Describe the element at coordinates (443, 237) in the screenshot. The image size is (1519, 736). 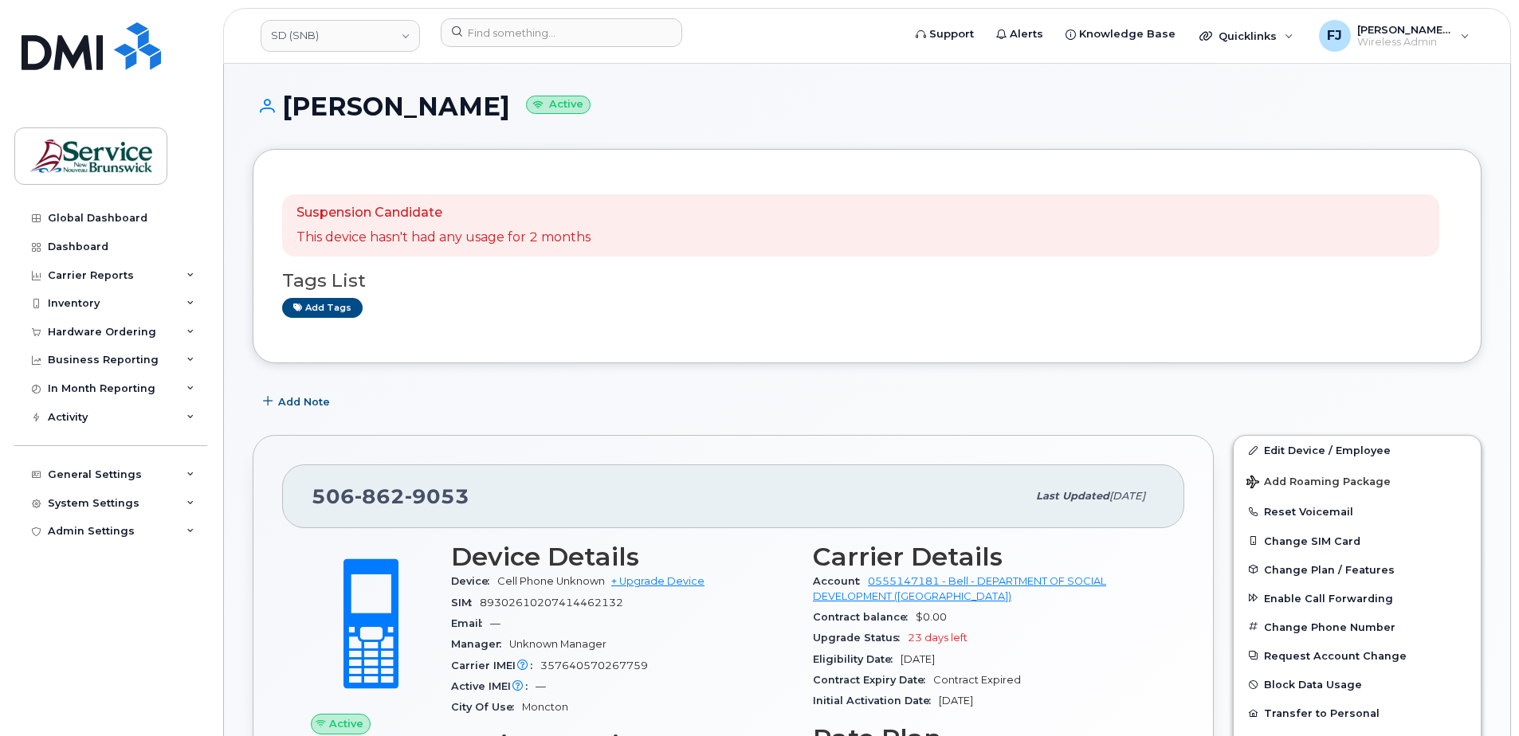
I see `p: This device hasn't had any usage for 2 months` at that location.